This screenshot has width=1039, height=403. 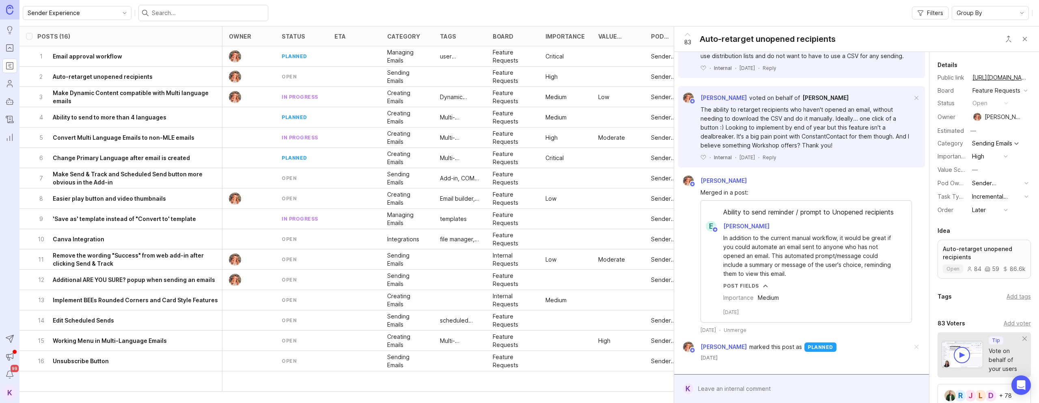 What do you see at coordinates (979, 210) in the screenshot?
I see `div: Later` at bounding box center [979, 210].